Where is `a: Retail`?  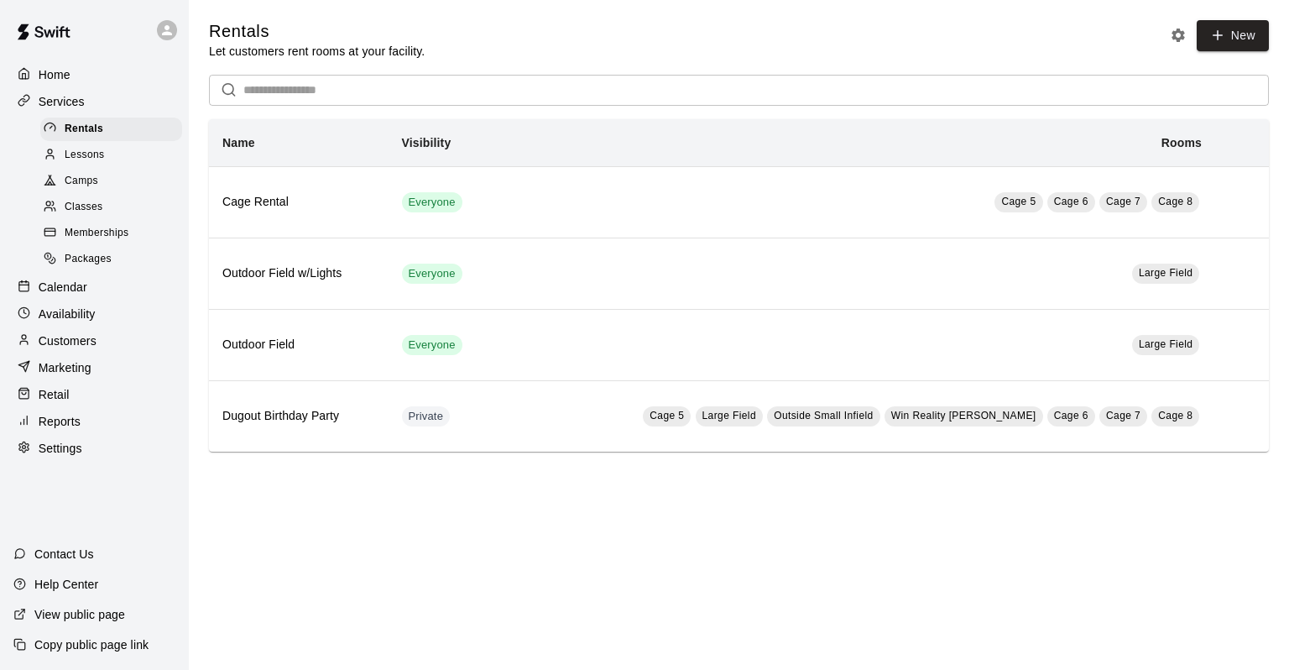 a: Retail is located at coordinates (94, 395).